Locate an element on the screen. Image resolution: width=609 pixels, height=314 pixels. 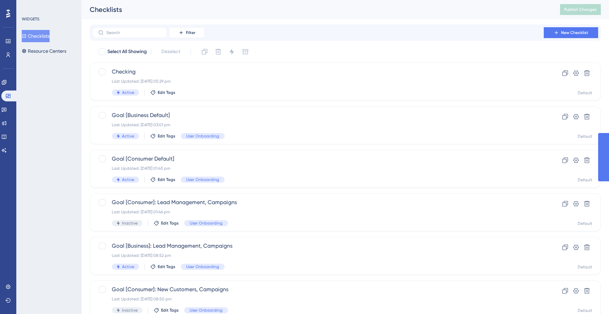
div: WIDGETS is located at coordinates (31, 19).